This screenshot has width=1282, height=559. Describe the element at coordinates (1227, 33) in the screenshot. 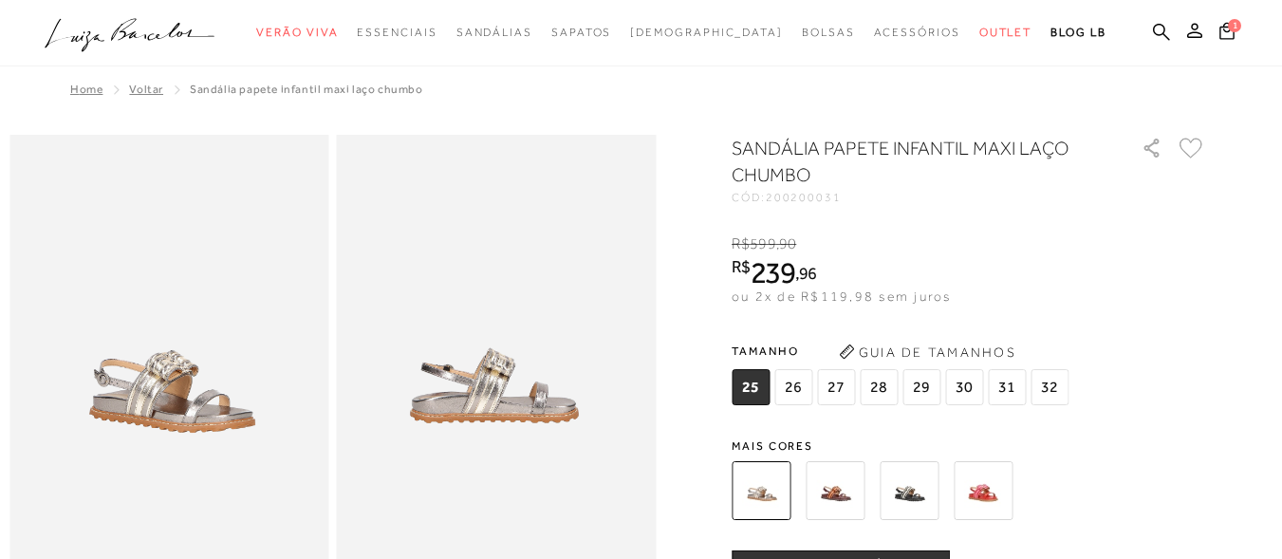

I see `button: 1` at that location.